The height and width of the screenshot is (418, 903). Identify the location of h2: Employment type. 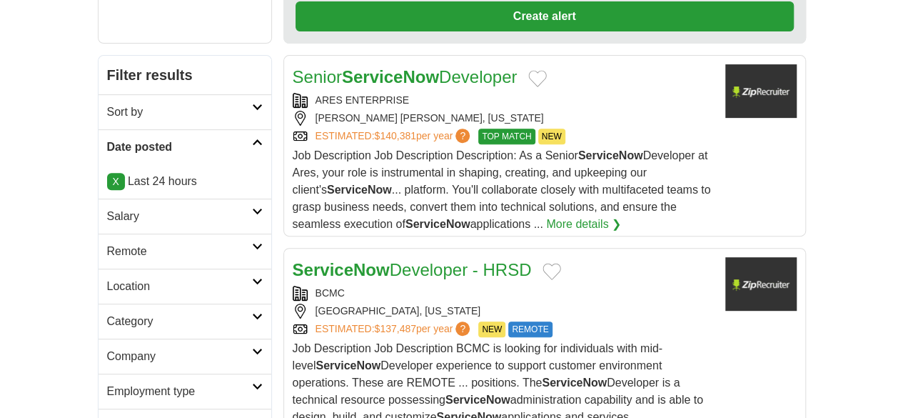
(179, 391).